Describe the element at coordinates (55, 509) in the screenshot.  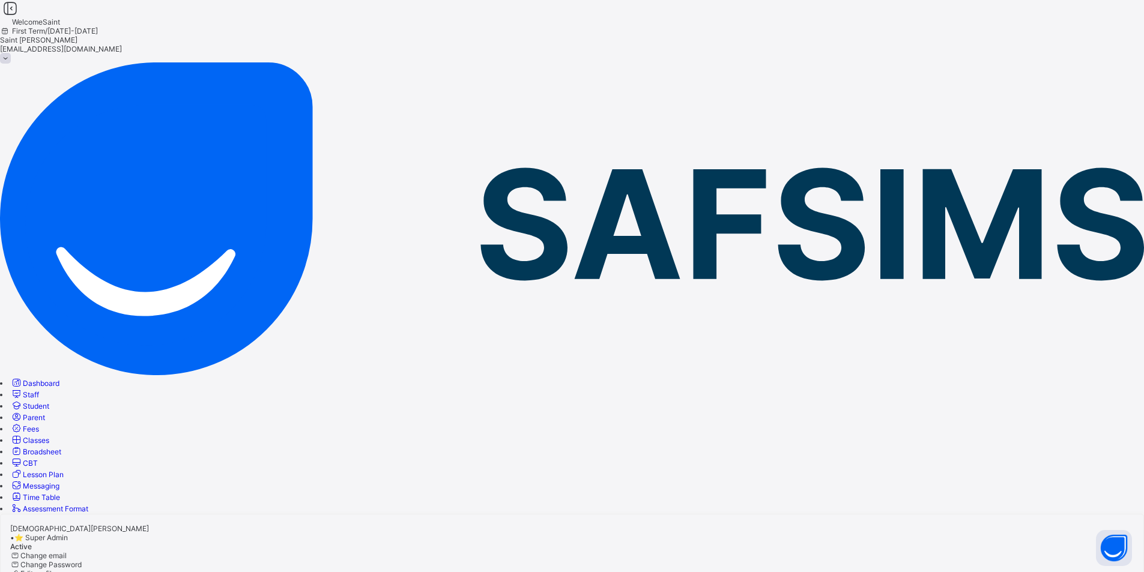
I see `span: Assessment Format` at that location.